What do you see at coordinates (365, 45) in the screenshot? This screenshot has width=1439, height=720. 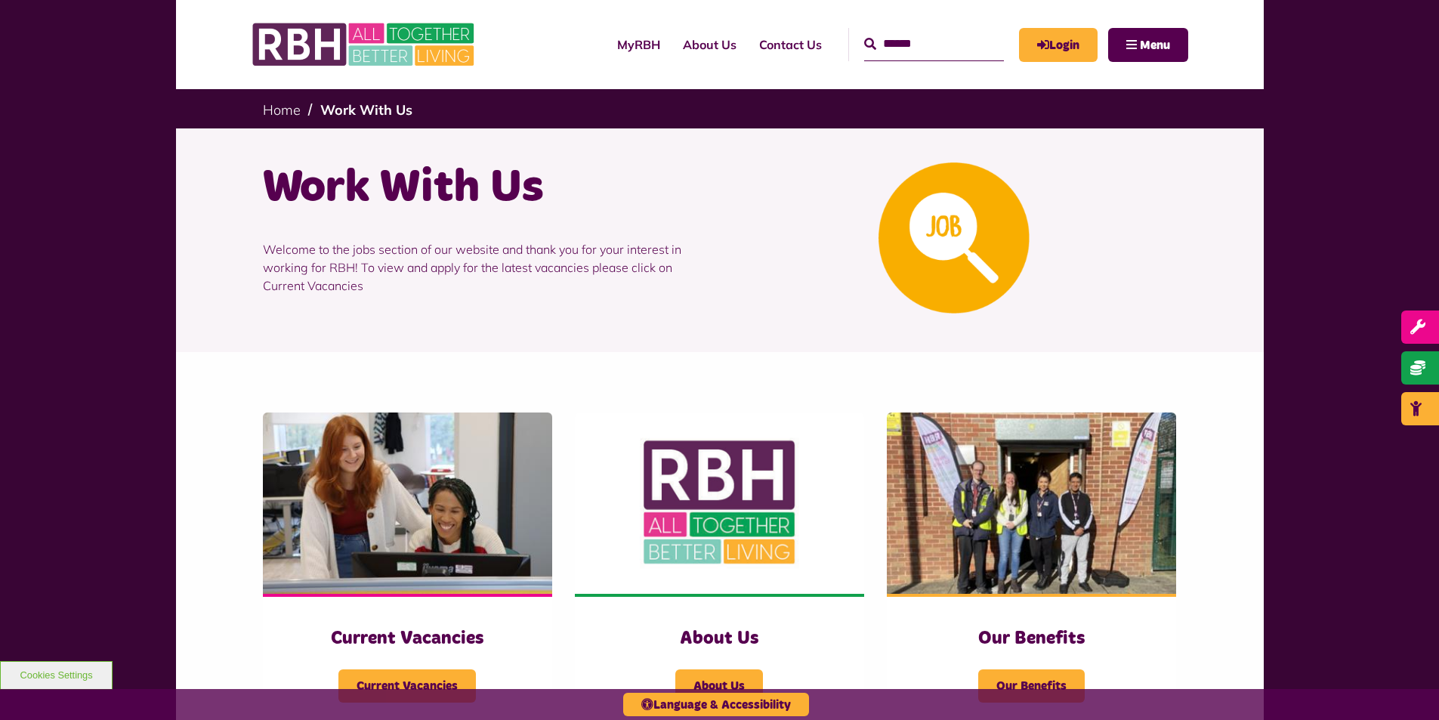 I see `img: RBH` at bounding box center [365, 45].